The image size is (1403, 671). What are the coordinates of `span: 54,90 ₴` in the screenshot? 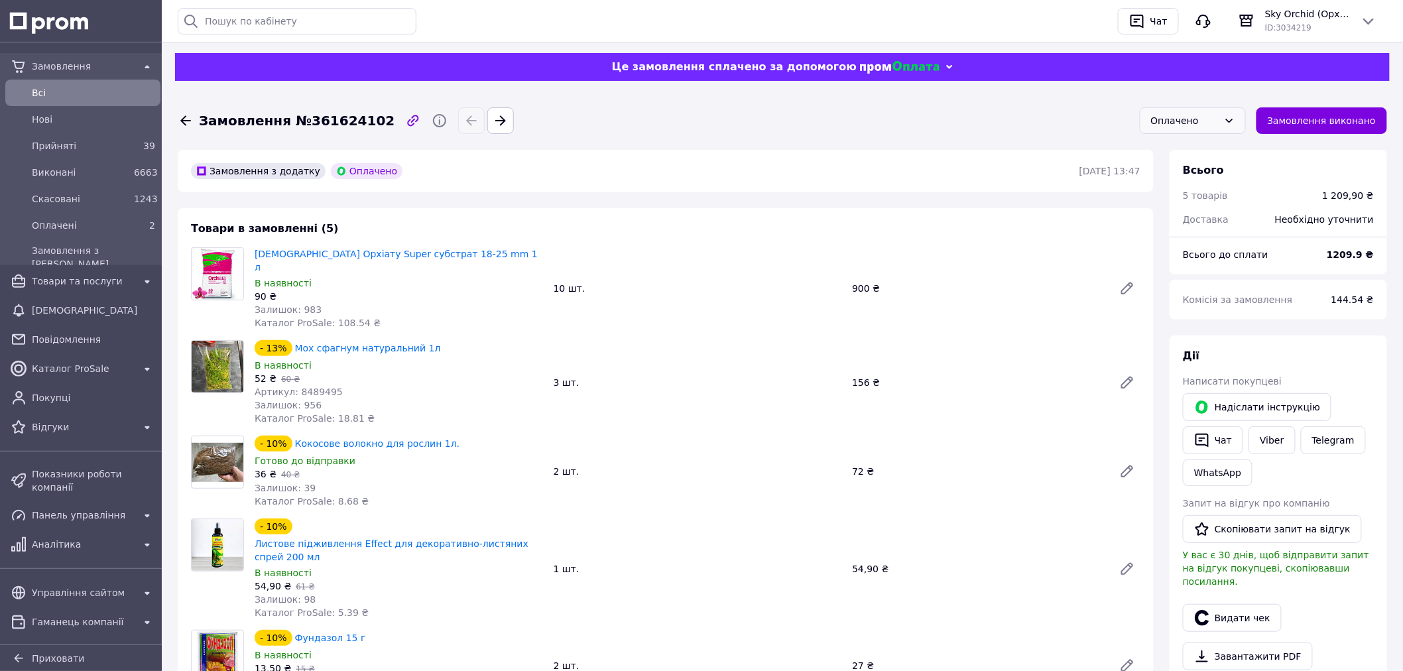 It's located at (273, 586).